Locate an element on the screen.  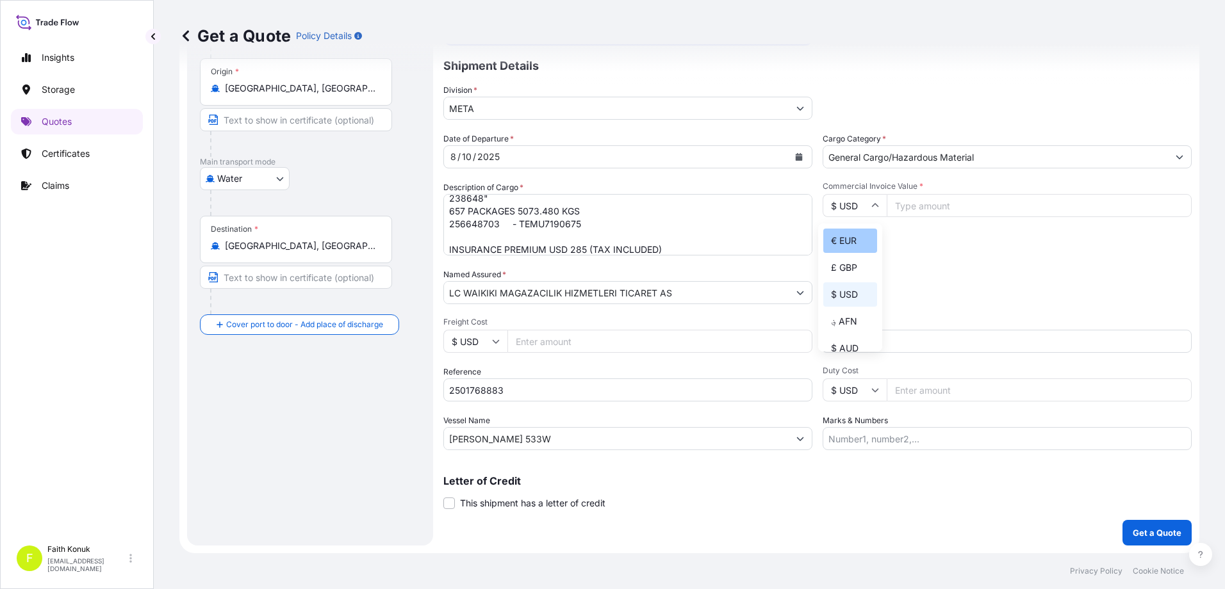
input: Enter percentage is located at coordinates (1019, 341).